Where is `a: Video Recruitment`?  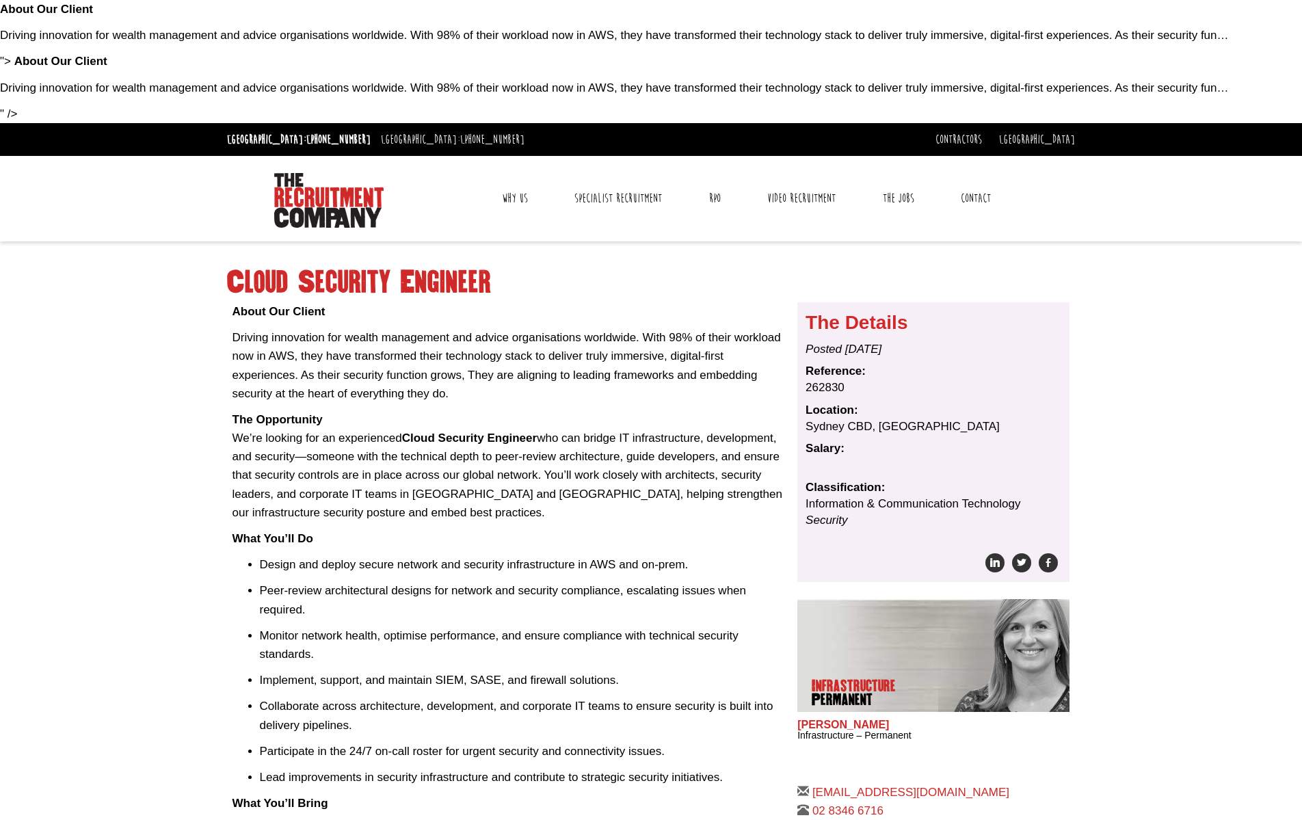
a: Video Recruitment is located at coordinates (801, 198).